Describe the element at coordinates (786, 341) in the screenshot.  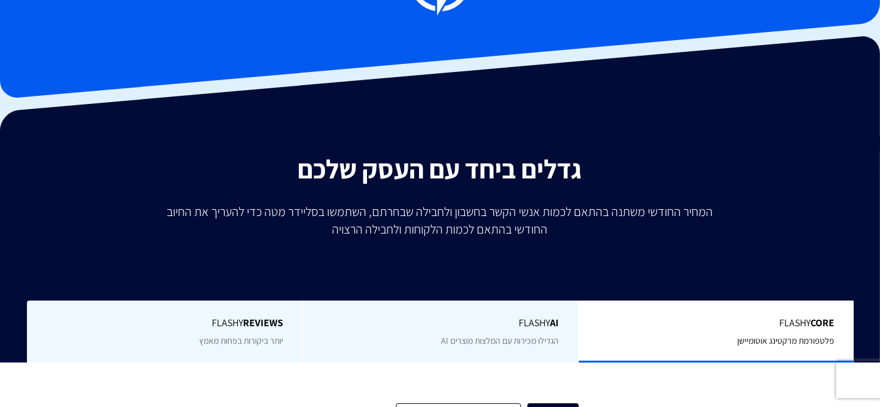
I see `span: פלטפורמת מרקטינג אוטומיישן` at that location.